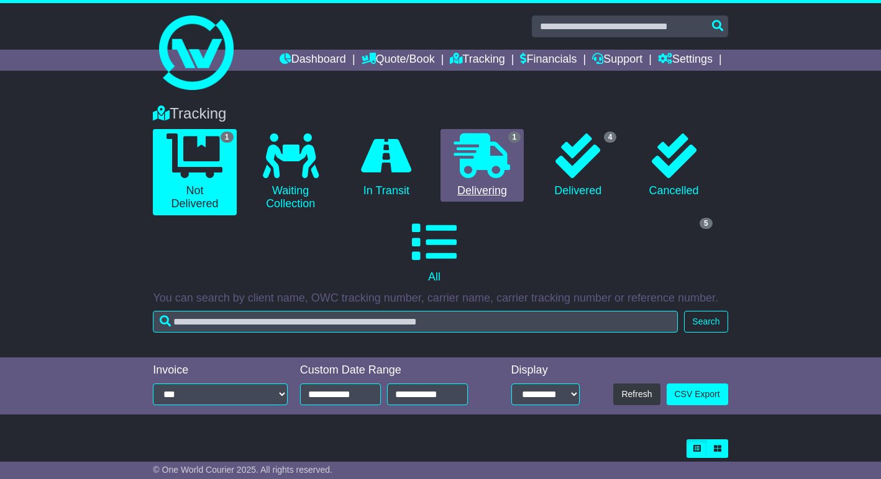 This screenshot has width=881, height=479. I want to click on a: Waiting Collection, so click(291, 172).